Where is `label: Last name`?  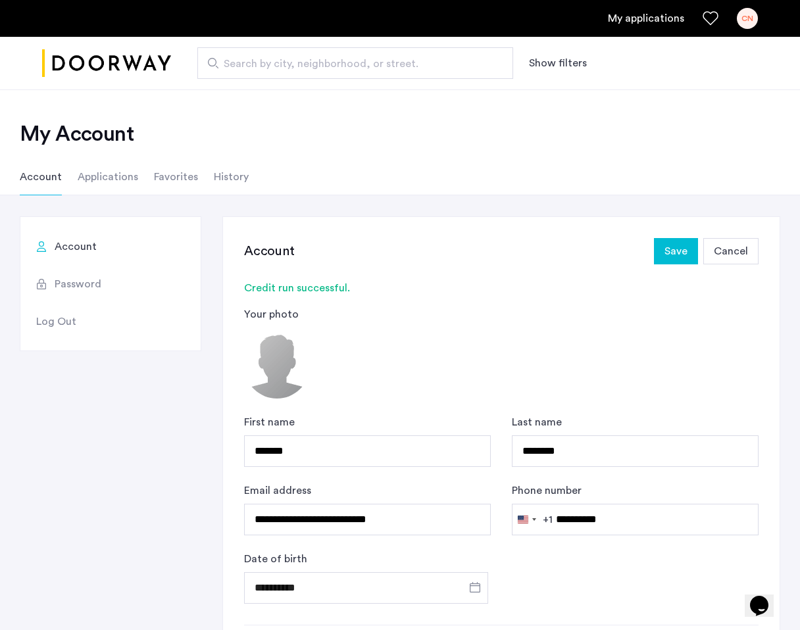 label: Last name is located at coordinates (537, 422).